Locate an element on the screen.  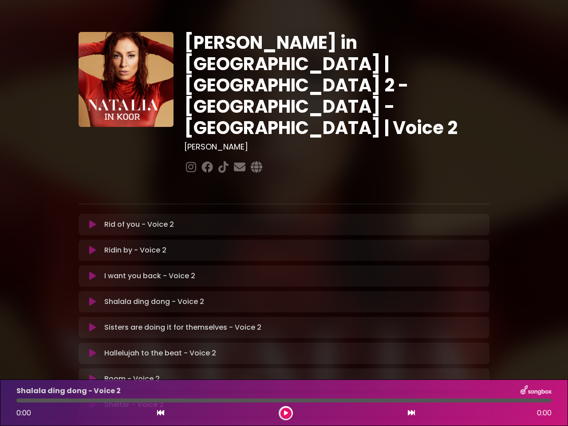
img: YTVS25JmS9CLUqXqkEhs is located at coordinates (126, 79).